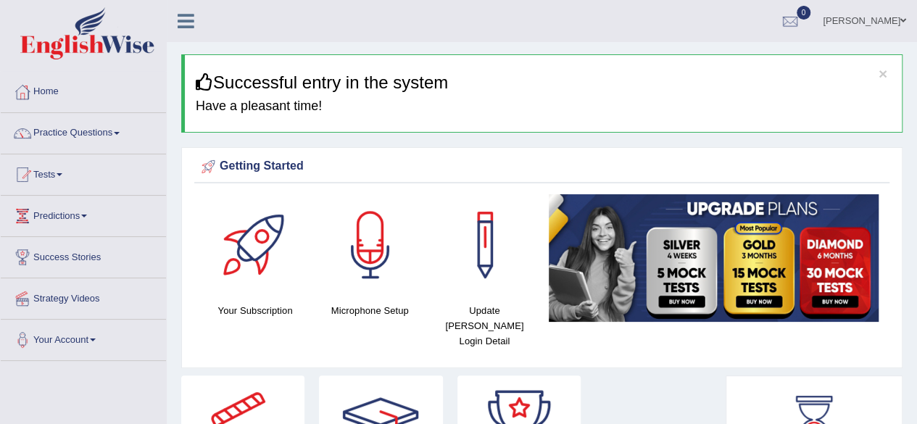  What do you see at coordinates (804, 12) in the screenshot?
I see `span: 0` at bounding box center [804, 12].